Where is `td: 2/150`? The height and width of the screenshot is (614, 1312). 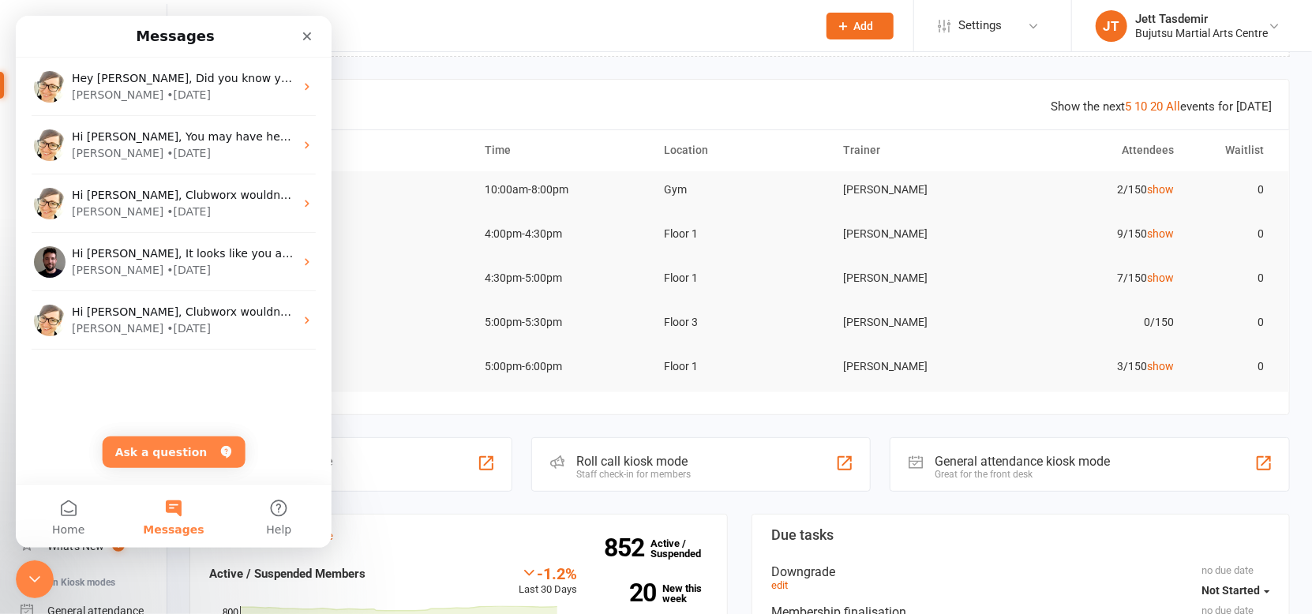
td: 2/150 is located at coordinates (1098, 189).